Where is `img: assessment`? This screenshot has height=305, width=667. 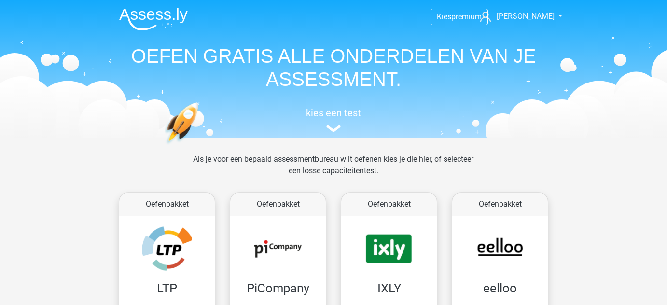
img: assessment is located at coordinates (334, 128).